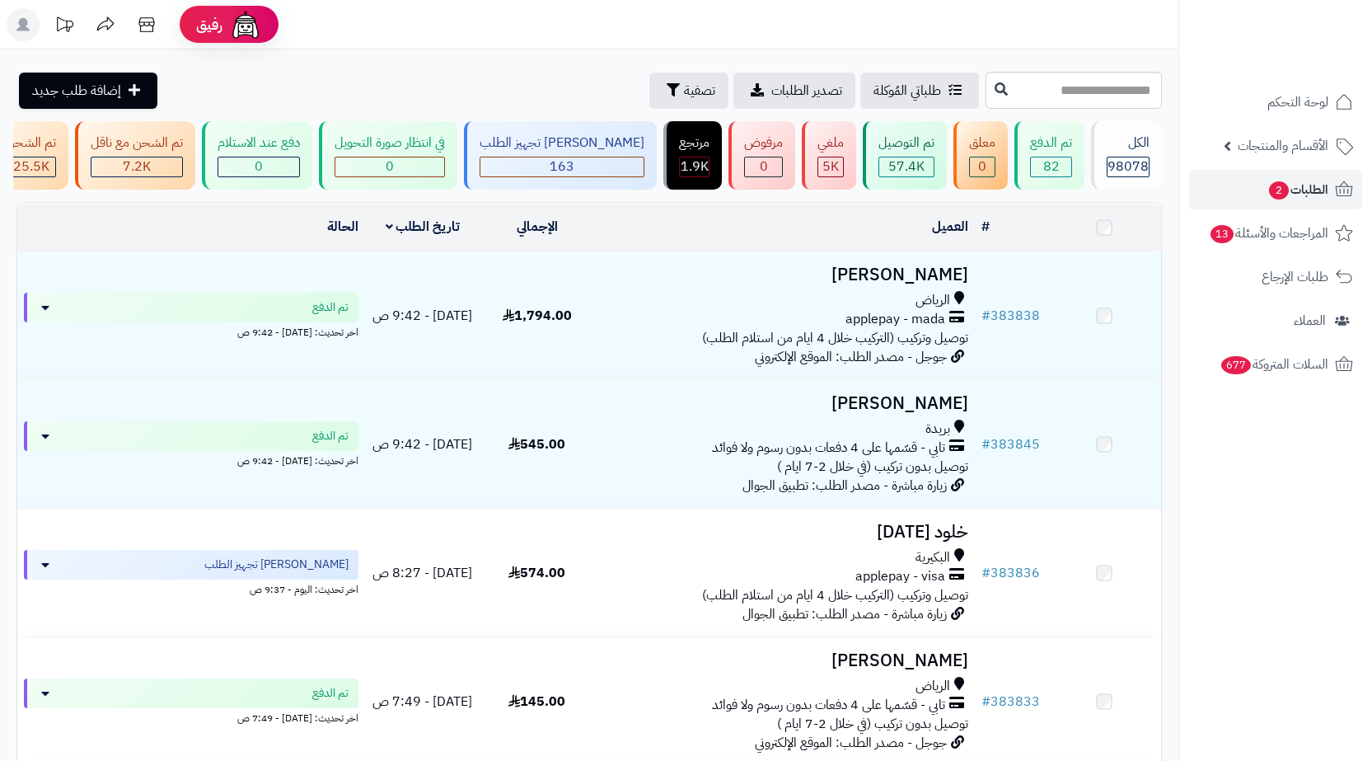  I want to click on a: #383845, so click(1010, 444).